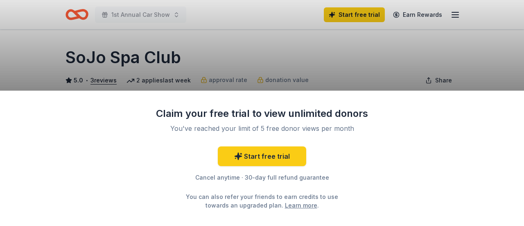  Describe the element at coordinates (262, 128) in the screenshot. I see `div: You've reached your limit of 5 free donor views per month` at that location.